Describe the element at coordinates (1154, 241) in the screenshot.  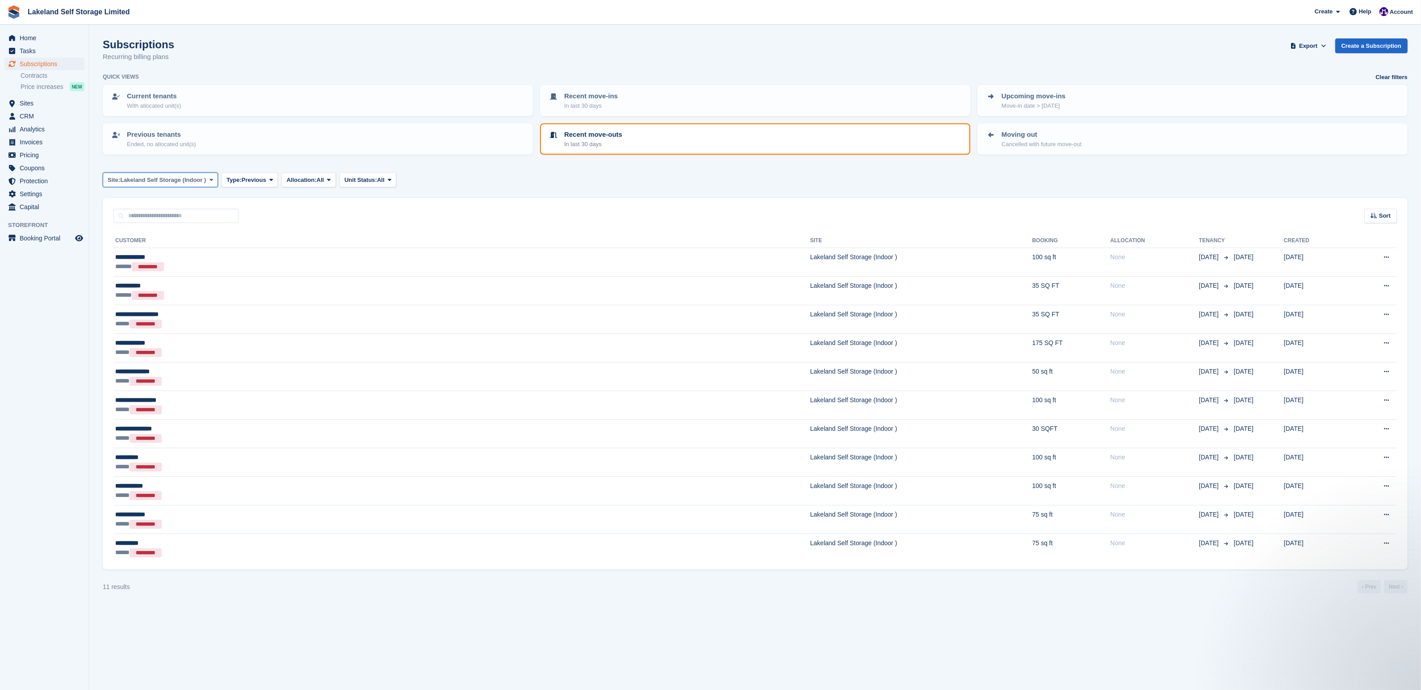
I see `th: Allocation` at that location.